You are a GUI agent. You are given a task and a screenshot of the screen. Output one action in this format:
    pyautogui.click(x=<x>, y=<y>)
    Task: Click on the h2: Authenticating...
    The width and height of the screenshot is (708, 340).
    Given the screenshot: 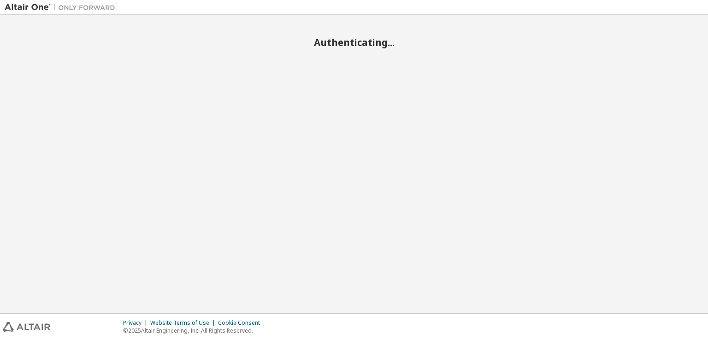 What is the action you would take?
    pyautogui.click(x=354, y=42)
    